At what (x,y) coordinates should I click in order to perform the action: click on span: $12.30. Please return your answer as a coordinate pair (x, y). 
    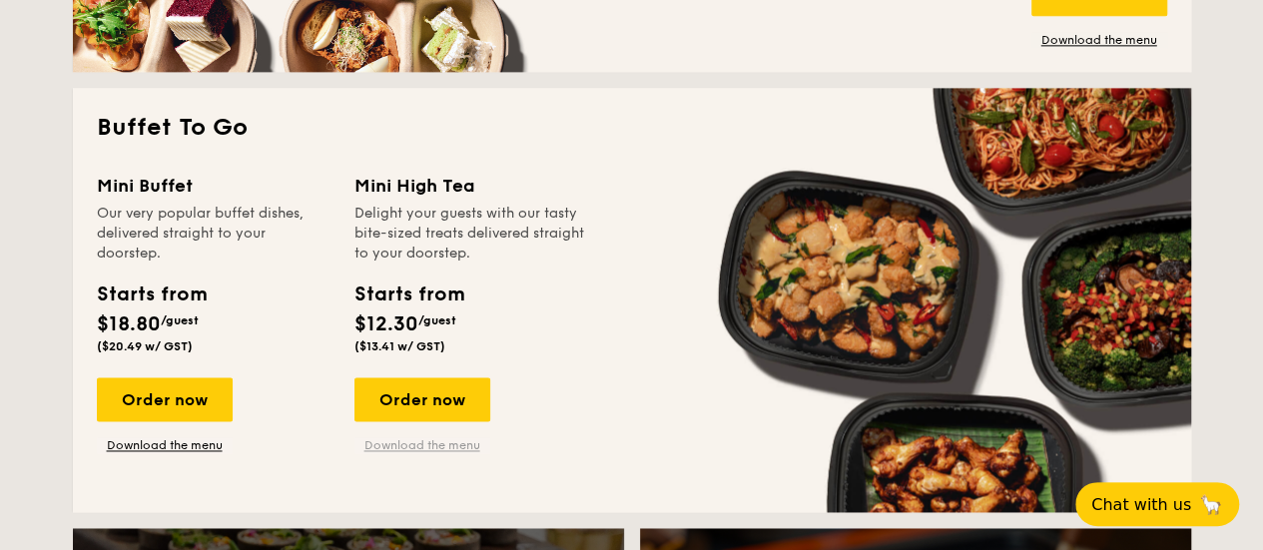
    Looking at the image, I should click on (386, 325).